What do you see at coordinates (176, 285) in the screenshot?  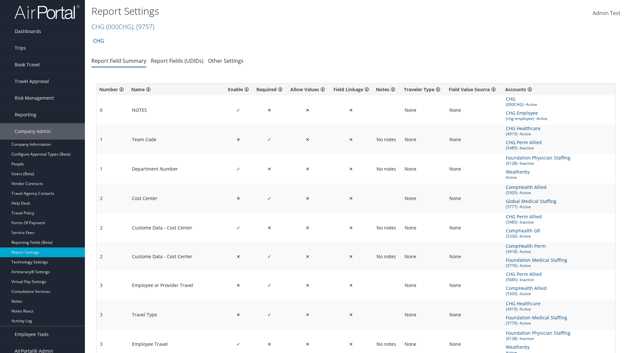 I see `td: Employee or Provider Travel` at bounding box center [176, 285].